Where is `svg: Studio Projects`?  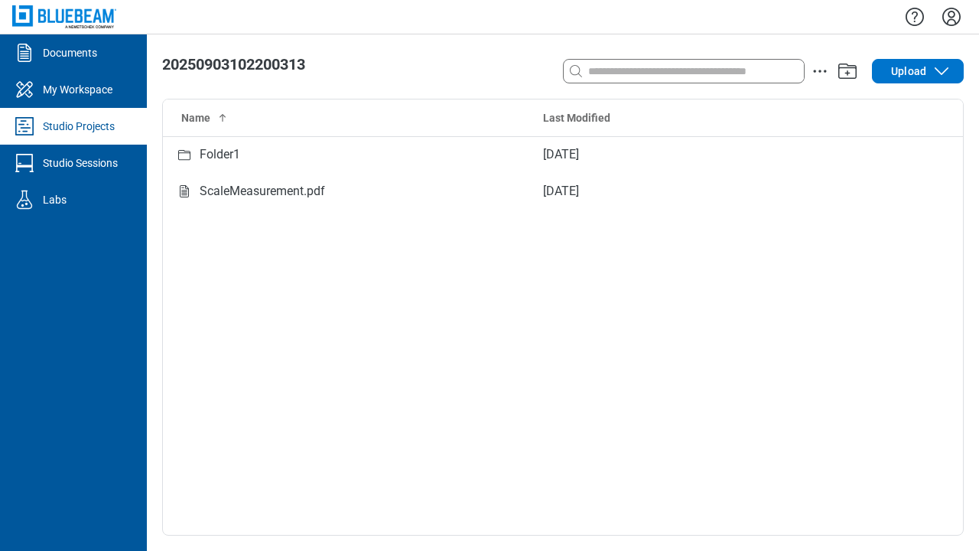 svg: Studio Projects is located at coordinates (24, 126).